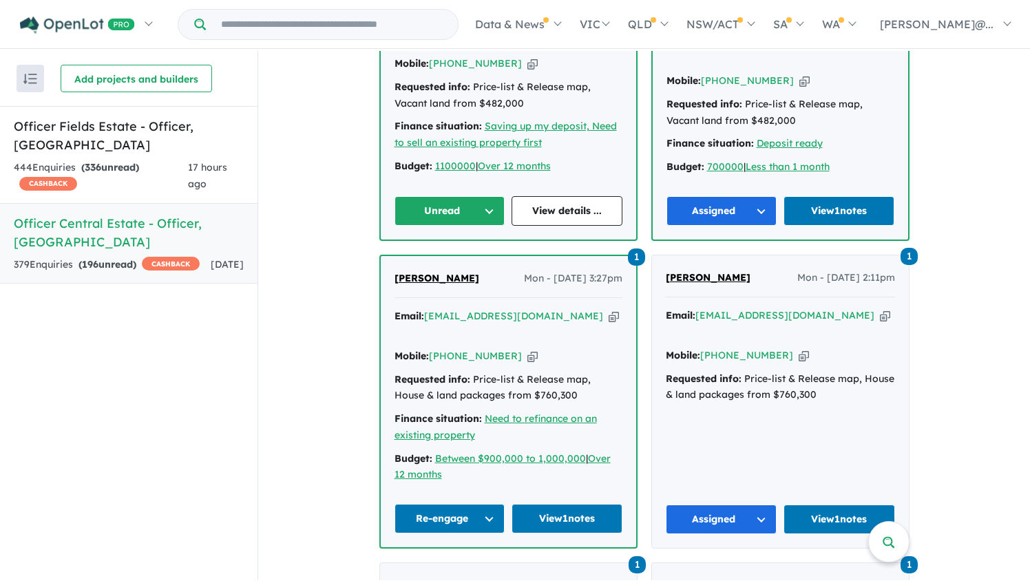 The image size is (1030, 583). Describe the element at coordinates (505, 134) in the screenshot. I see `u: Saving up my deposit, Need to sell an existing property first` at that location.